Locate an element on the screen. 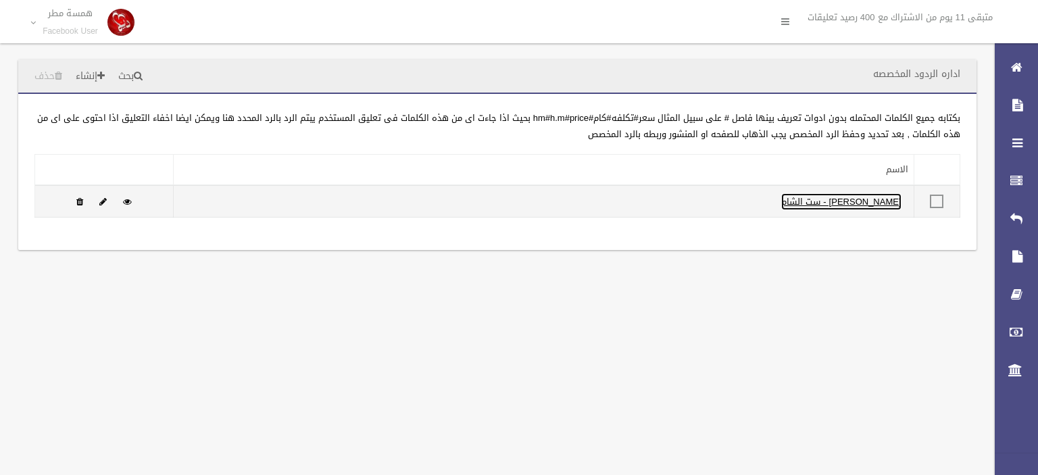 The width and height of the screenshot is (1038, 475). a: Edit is located at coordinates (103, 201).